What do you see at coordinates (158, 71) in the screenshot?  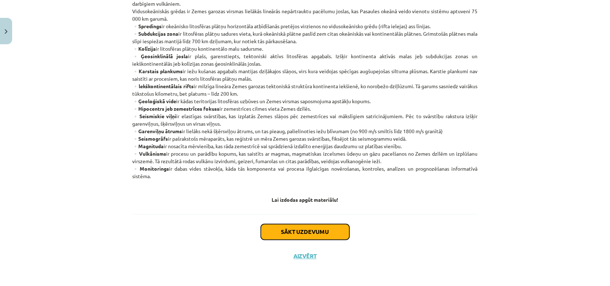 I see `strong: ▫️Karstais plankums` at bounding box center [158, 71].